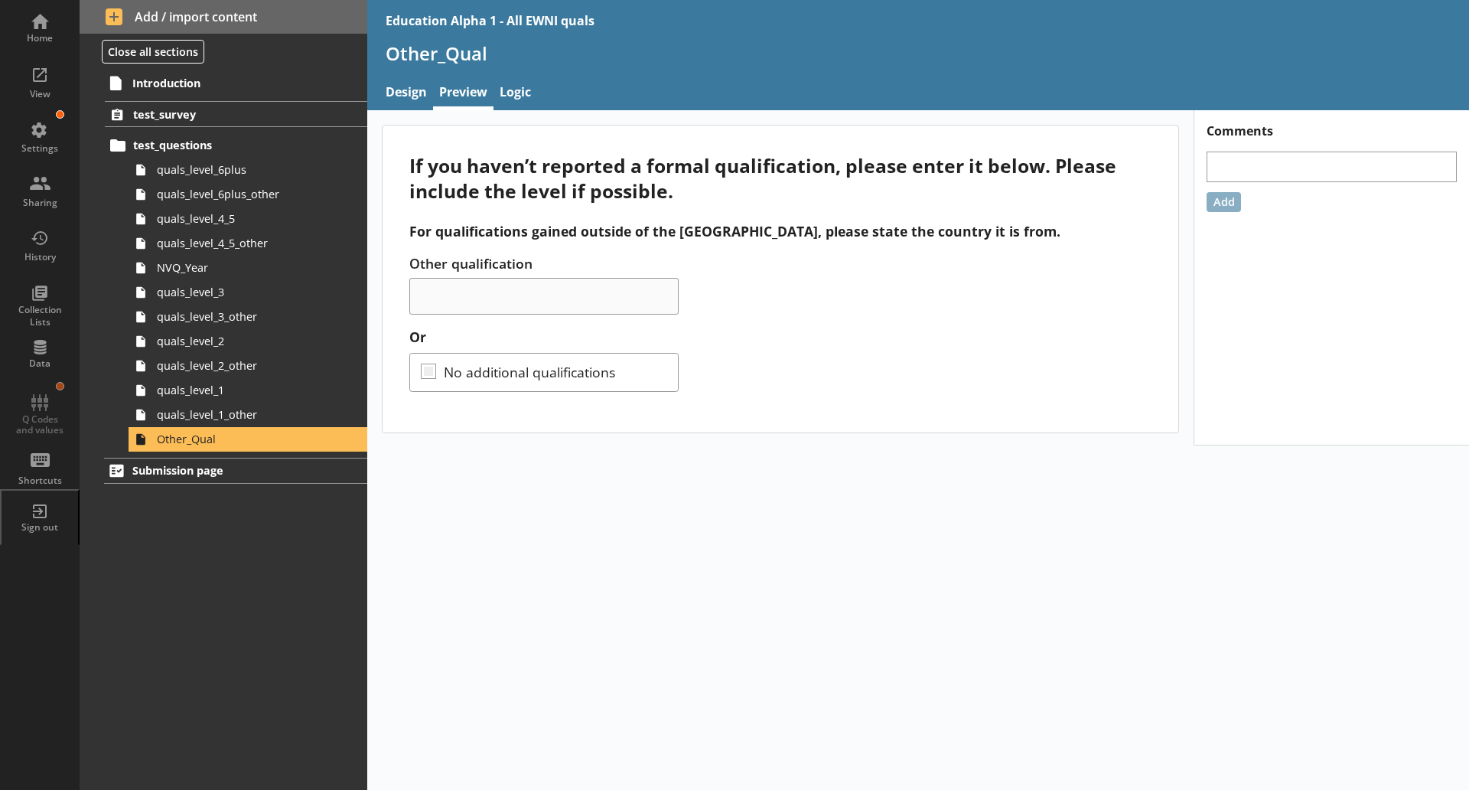 The height and width of the screenshot is (790, 1469). What do you see at coordinates (248, 317) in the screenshot?
I see `a: quals_level_3_other` at bounding box center [248, 317].